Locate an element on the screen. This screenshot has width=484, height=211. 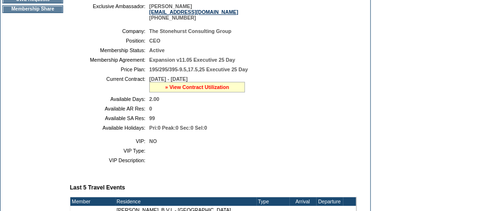
span: 195/295/395-9.5,17.5,25 Executive 25 Day is located at coordinates (199, 69).